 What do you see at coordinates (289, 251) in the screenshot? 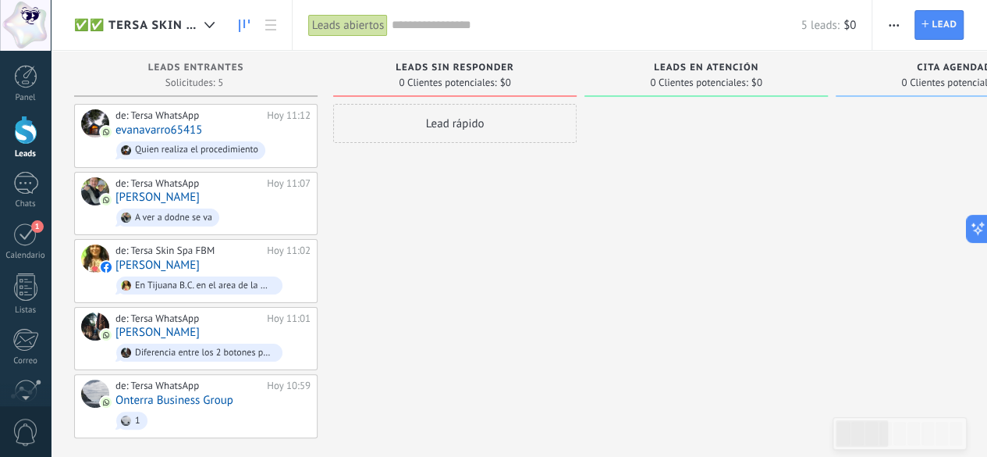
I see `div: Hoy 11:02` at bounding box center [289, 251].